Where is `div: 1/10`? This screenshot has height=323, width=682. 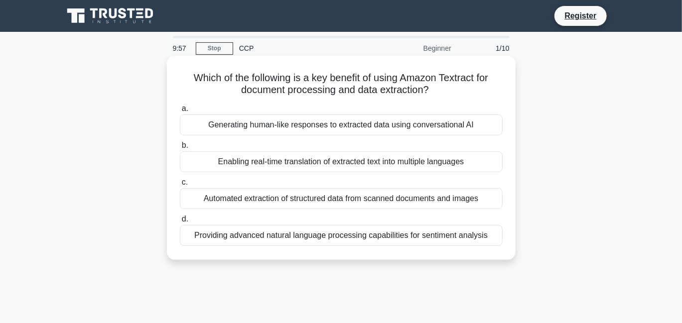 div: 1/10 is located at coordinates (486, 48).